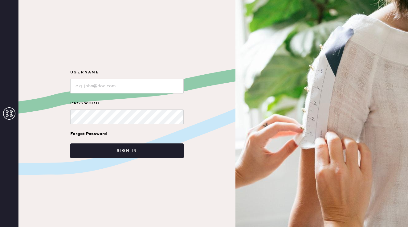 The height and width of the screenshot is (227, 408). I want to click on label: Username, so click(127, 72).